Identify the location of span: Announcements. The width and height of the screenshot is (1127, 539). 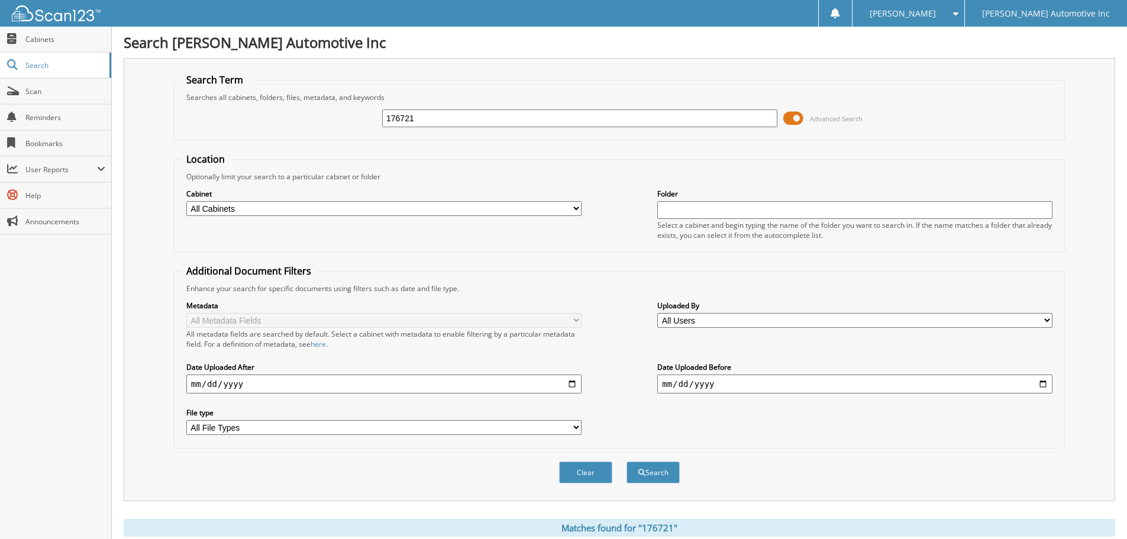
(65, 221).